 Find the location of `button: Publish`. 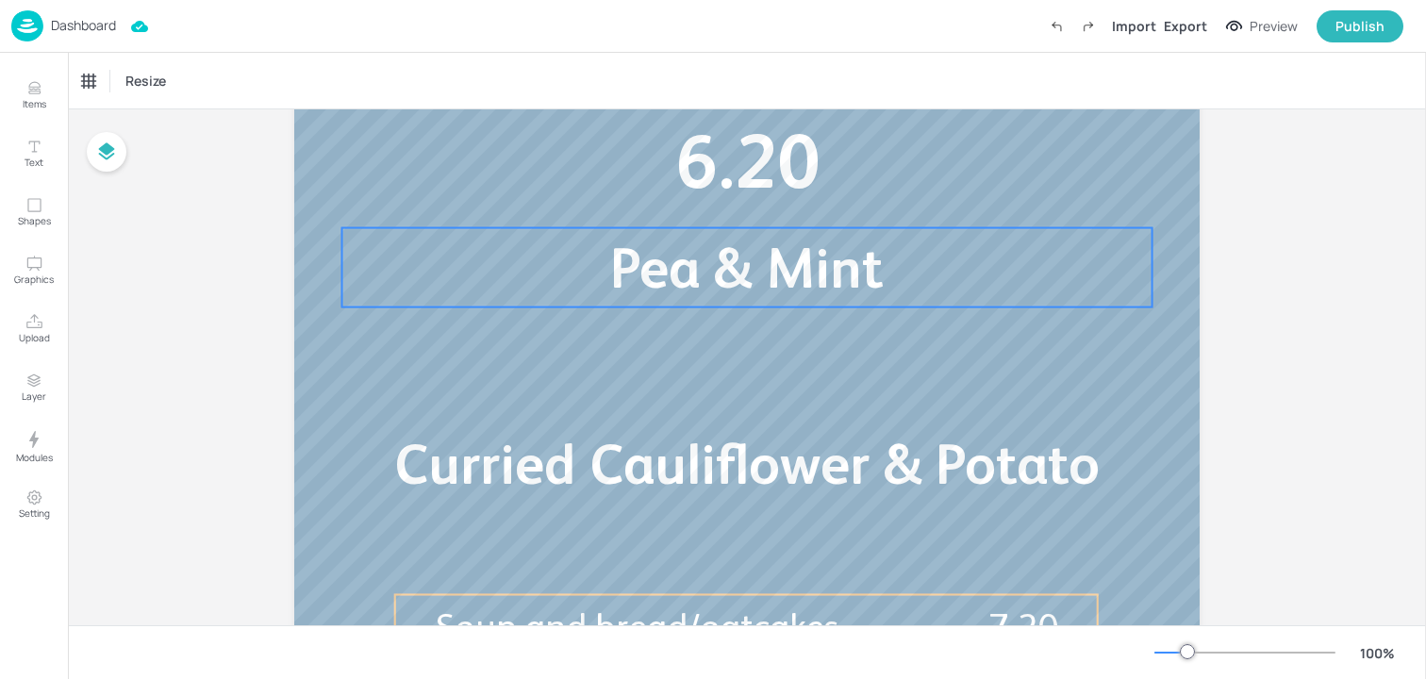

button: Publish is located at coordinates (1360, 26).